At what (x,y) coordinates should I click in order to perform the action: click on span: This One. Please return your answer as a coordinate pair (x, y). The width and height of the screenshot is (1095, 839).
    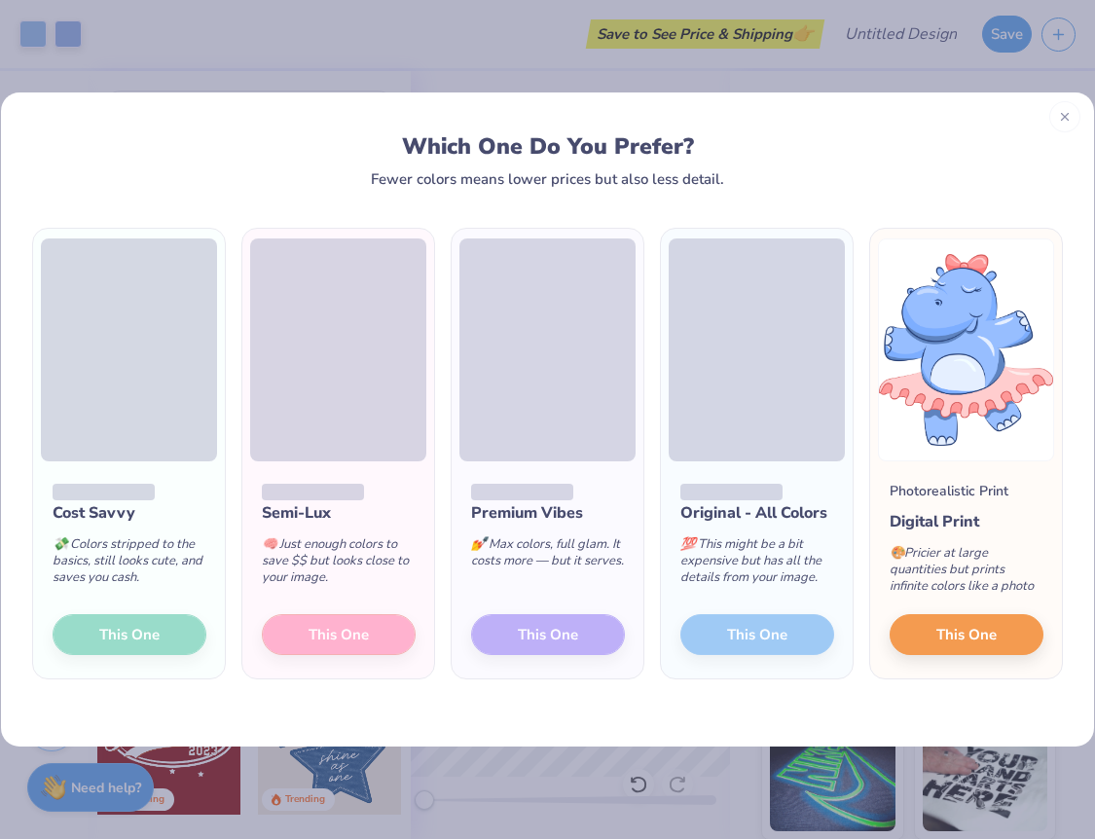
    Looking at the image, I should click on (966, 634).